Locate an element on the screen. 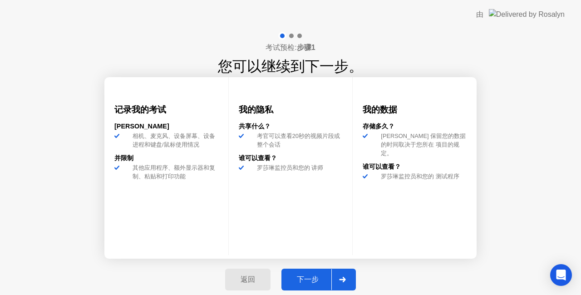 This screenshot has width=581, height=295. b: 步骤1 is located at coordinates (306, 47).